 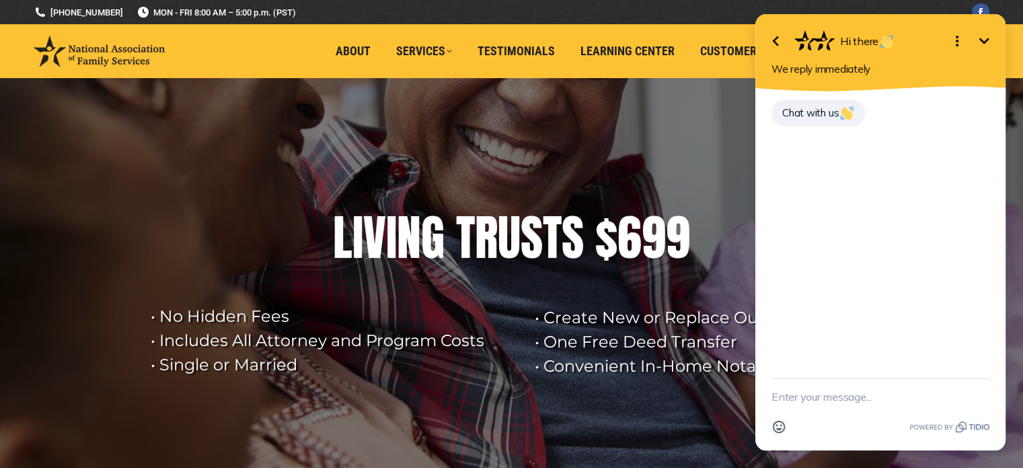 What do you see at coordinates (424, 51) in the screenshot?
I see `span: Services` at bounding box center [424, 51].